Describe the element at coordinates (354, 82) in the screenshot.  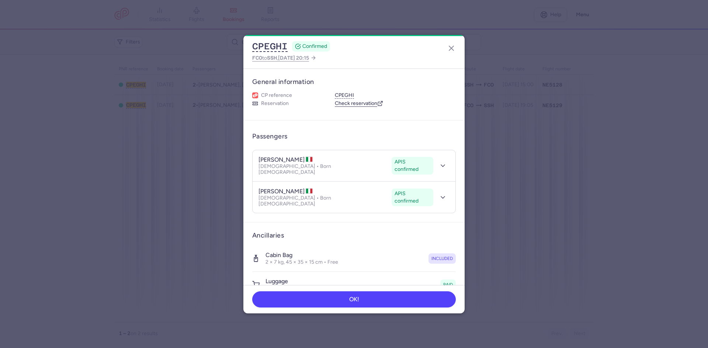
I see `h3: General information` at that location.